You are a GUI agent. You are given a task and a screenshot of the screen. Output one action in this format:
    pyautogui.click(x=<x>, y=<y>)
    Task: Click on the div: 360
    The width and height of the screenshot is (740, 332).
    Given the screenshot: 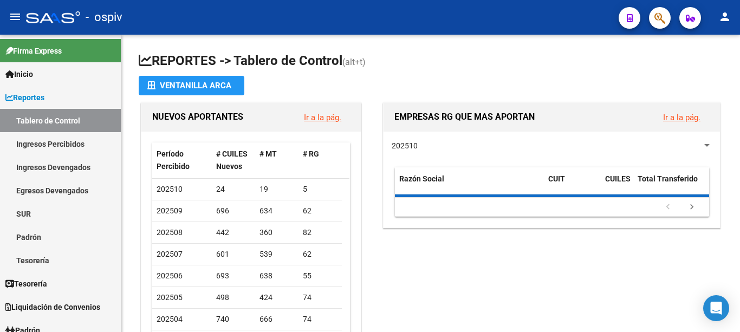 What is the action you would take?
    pyautogui.click(x=277, y=233)
    